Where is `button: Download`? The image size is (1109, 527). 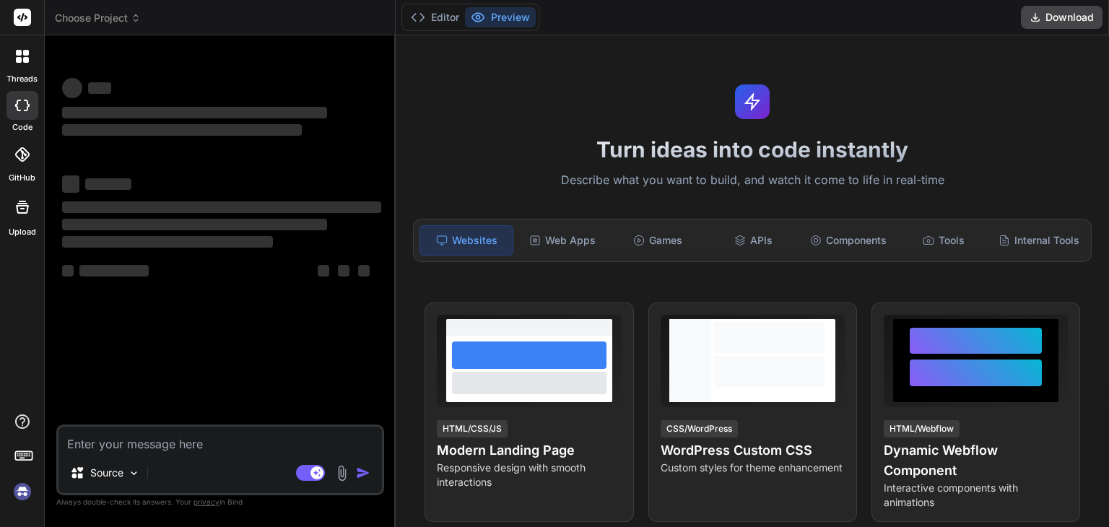 button: Download is located at coordinates (1061, 17).